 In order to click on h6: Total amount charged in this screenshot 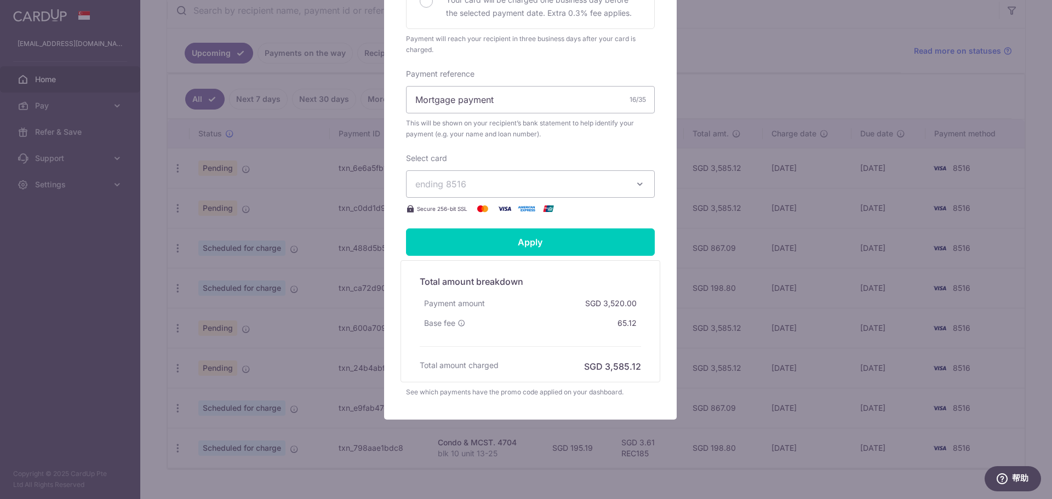, I will do `click(459, 365)`.